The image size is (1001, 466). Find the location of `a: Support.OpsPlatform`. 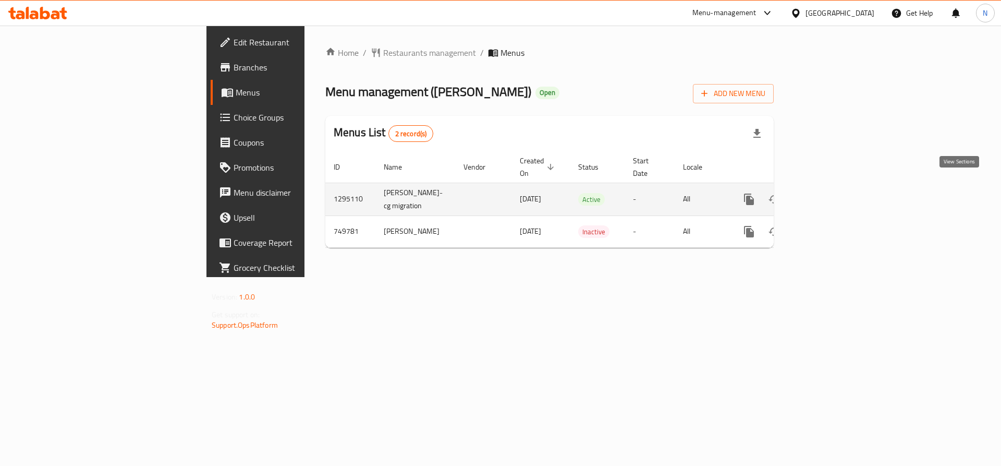

a: Support.OpsPlatform is located at coordinates (244, 325).